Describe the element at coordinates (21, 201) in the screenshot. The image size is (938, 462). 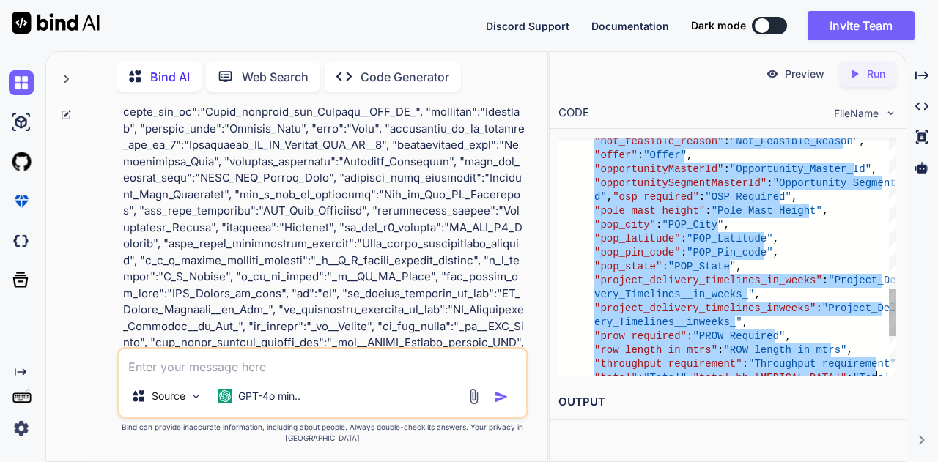
I see `img: premium` at that location.